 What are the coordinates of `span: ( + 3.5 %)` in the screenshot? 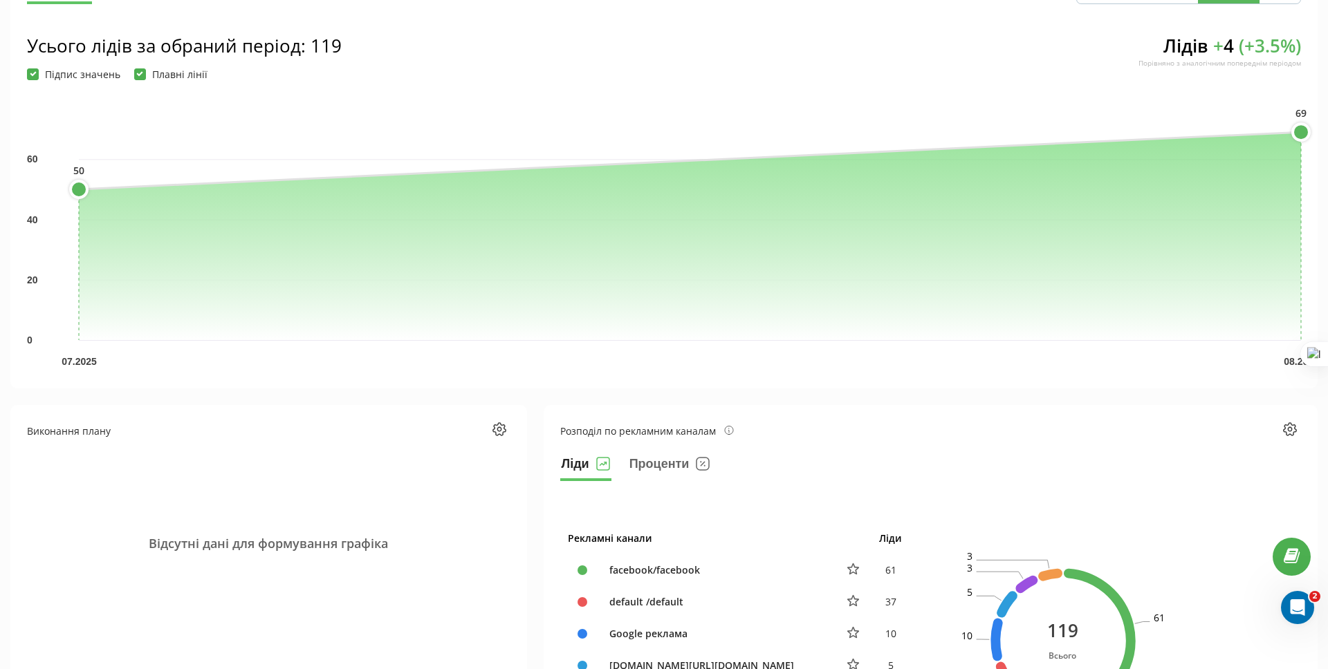 It's located at (1270, 46).